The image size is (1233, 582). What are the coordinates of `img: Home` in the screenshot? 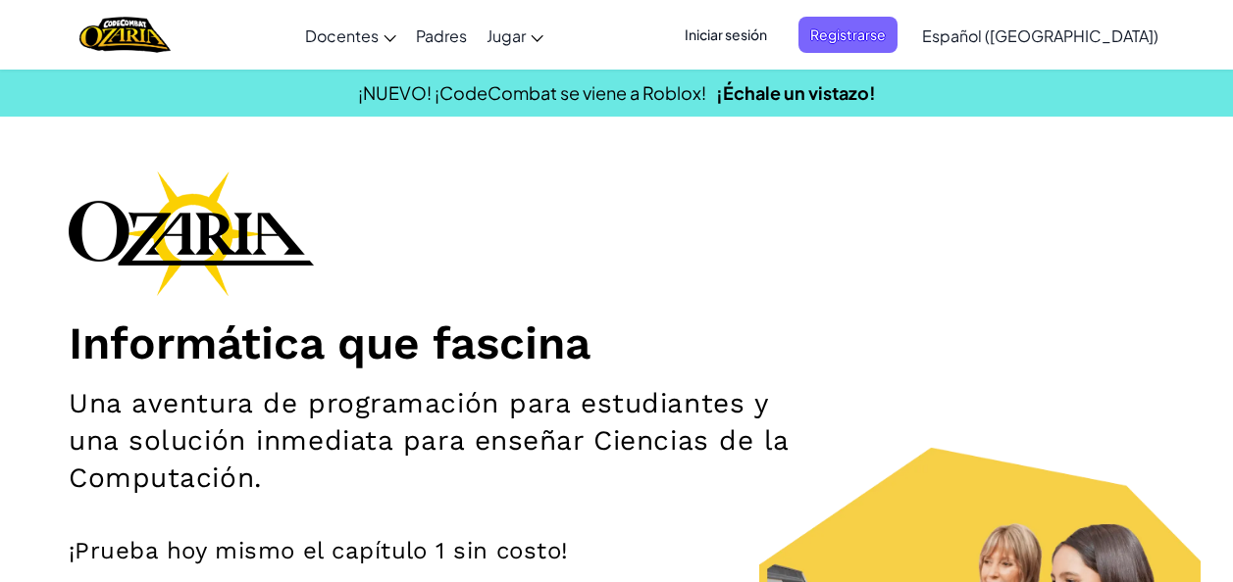 It's located at (125, 34).